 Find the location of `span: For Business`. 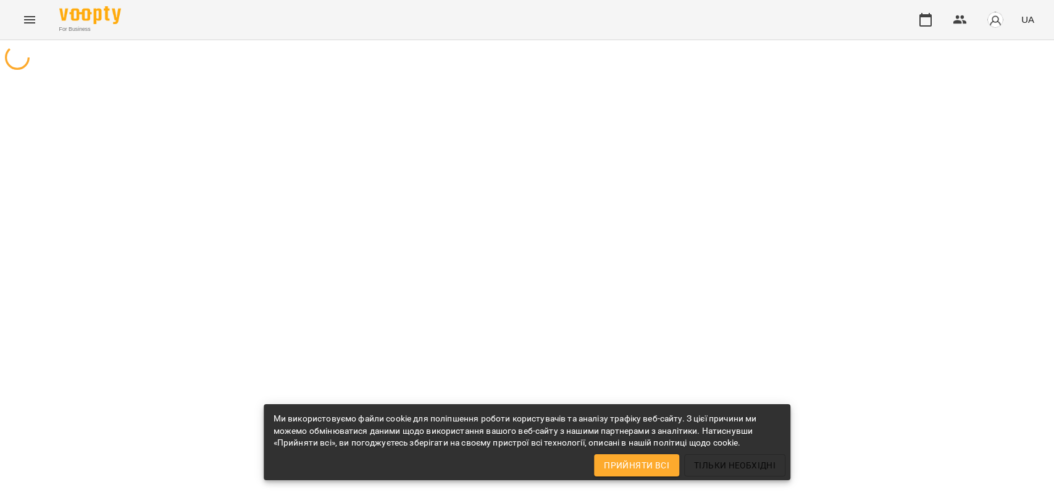

span: For Business is located at coordinates (90, 29).